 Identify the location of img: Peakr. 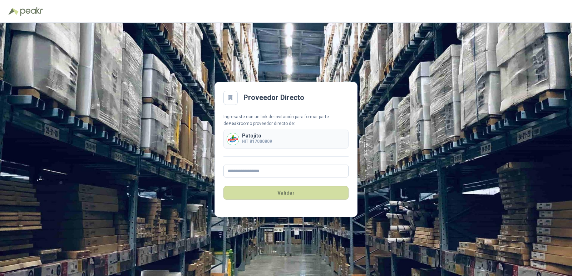
(31, 11).